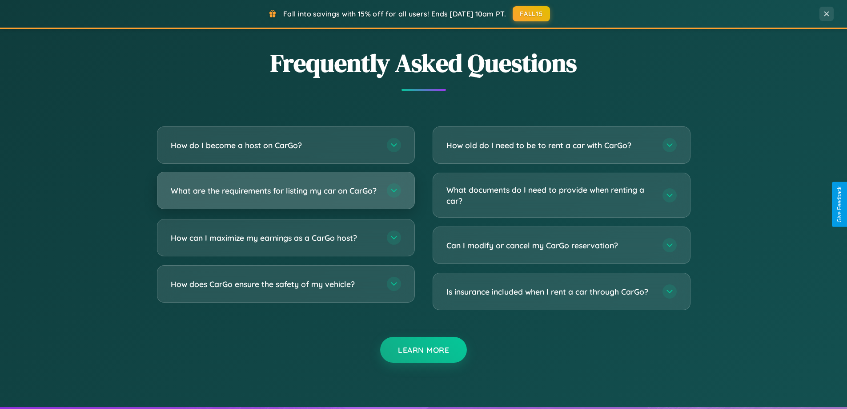 This screenshot has width=847, height=409. Describe the element at coordinates (550, 145) in the screenshot. I see `h3: How old do I need to be to rent a car with CarGo?` at that location.